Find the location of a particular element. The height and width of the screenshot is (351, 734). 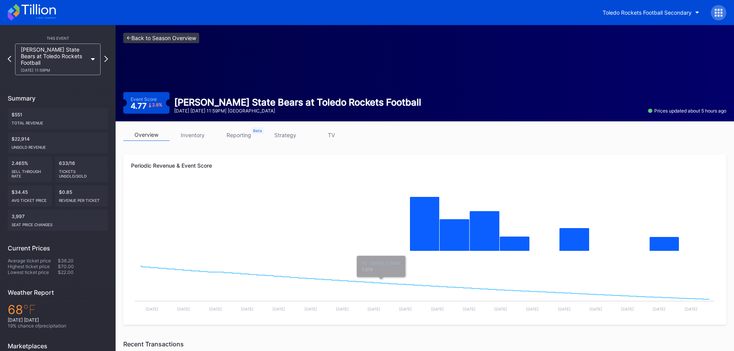

div: $22.00 is located at coordinates (83, 272).